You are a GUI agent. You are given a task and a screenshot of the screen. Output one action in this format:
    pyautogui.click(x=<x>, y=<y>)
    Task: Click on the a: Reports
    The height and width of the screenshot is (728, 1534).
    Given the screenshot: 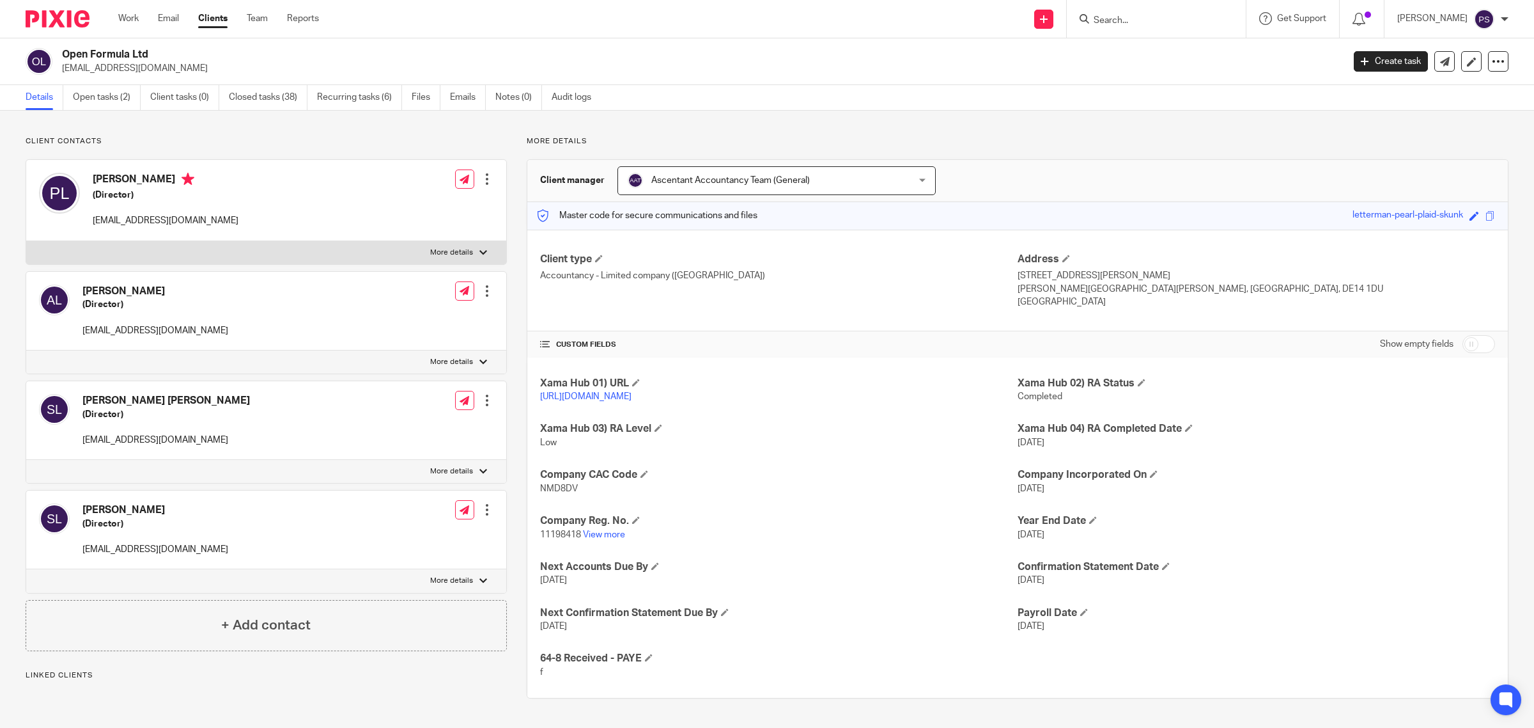 What is the action you would take?
    pyautogui.click(x=303, y=19)
    